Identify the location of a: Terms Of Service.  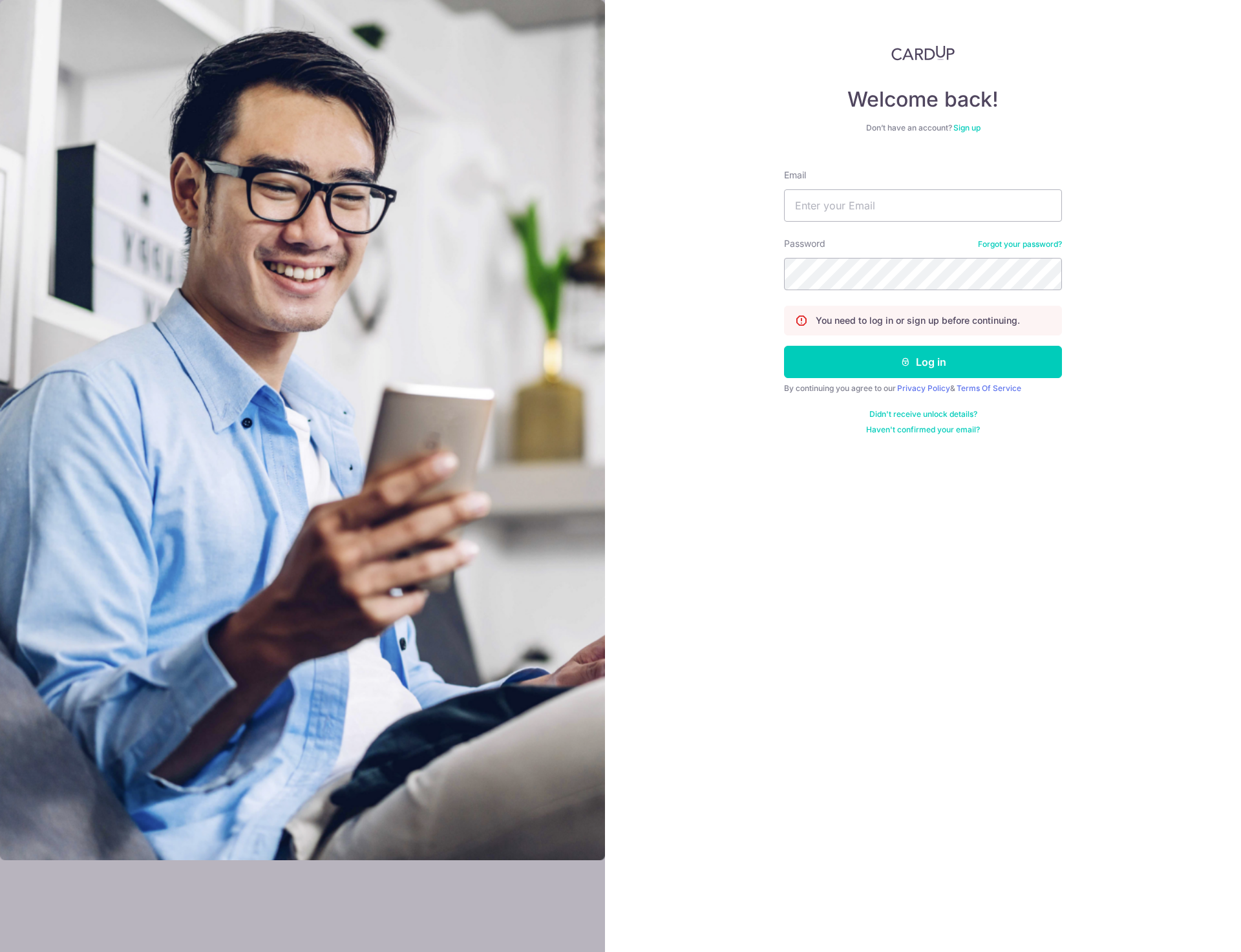
(988, 388).